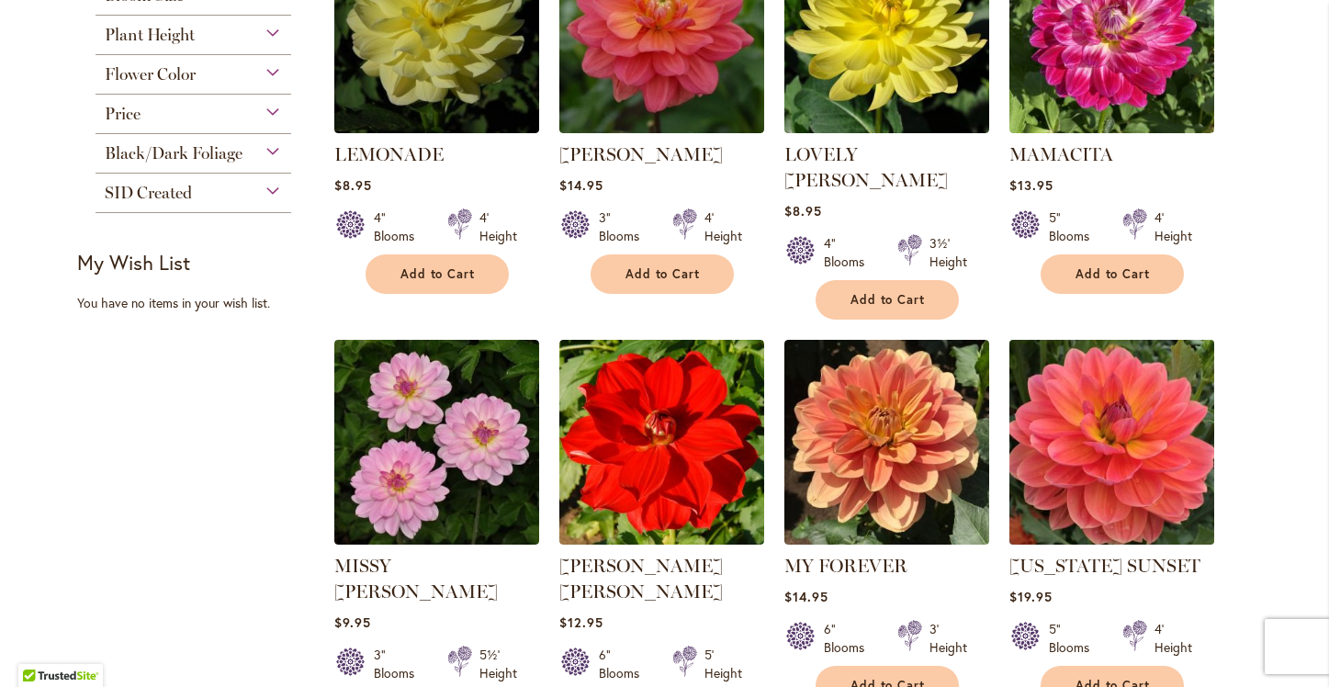 The image size is (1329, 687). What do you see at coordinates (1111, 442) in the screenshot?
I see `img: OREGON SUNSET` at bounding box center [1111, 442].